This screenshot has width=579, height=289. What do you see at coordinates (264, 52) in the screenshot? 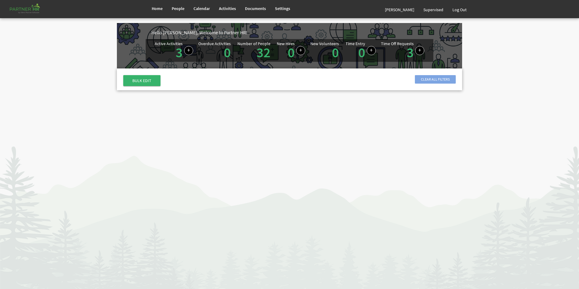
I see `a: 32` at bounding box center [264, 52].